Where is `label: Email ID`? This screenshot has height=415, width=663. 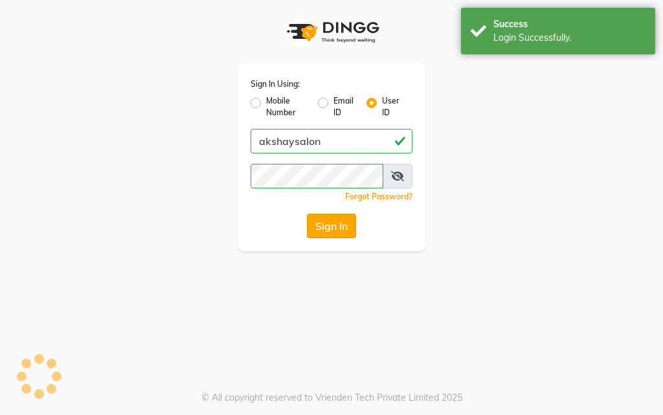
label: Email ID is located at coordinates (344, 107).